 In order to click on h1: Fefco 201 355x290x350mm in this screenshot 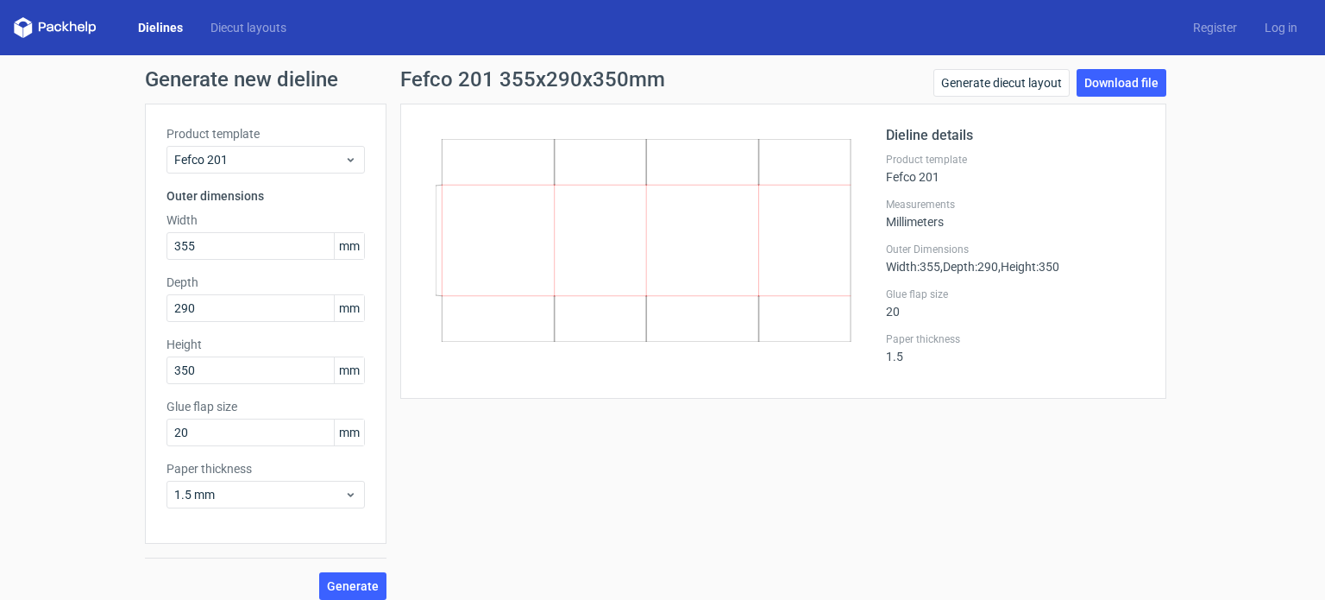, I will do `click(532, 79)`.